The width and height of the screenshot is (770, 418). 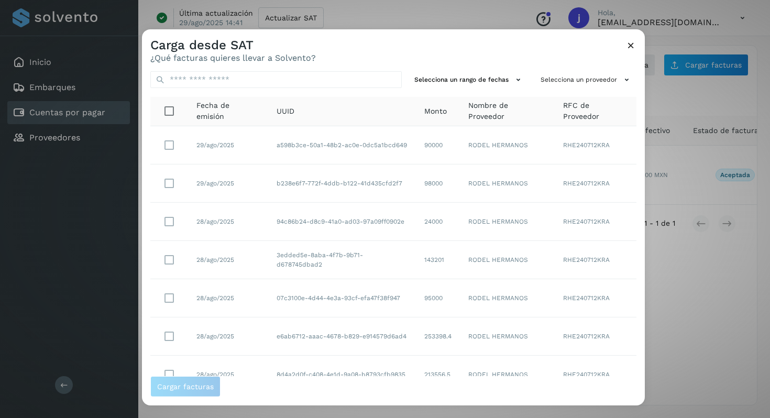 What do you see at coordinates (469, 80) in the screenshot?
I see `button: Selecciona un rango de fechas` at bounding box center [469, 80].